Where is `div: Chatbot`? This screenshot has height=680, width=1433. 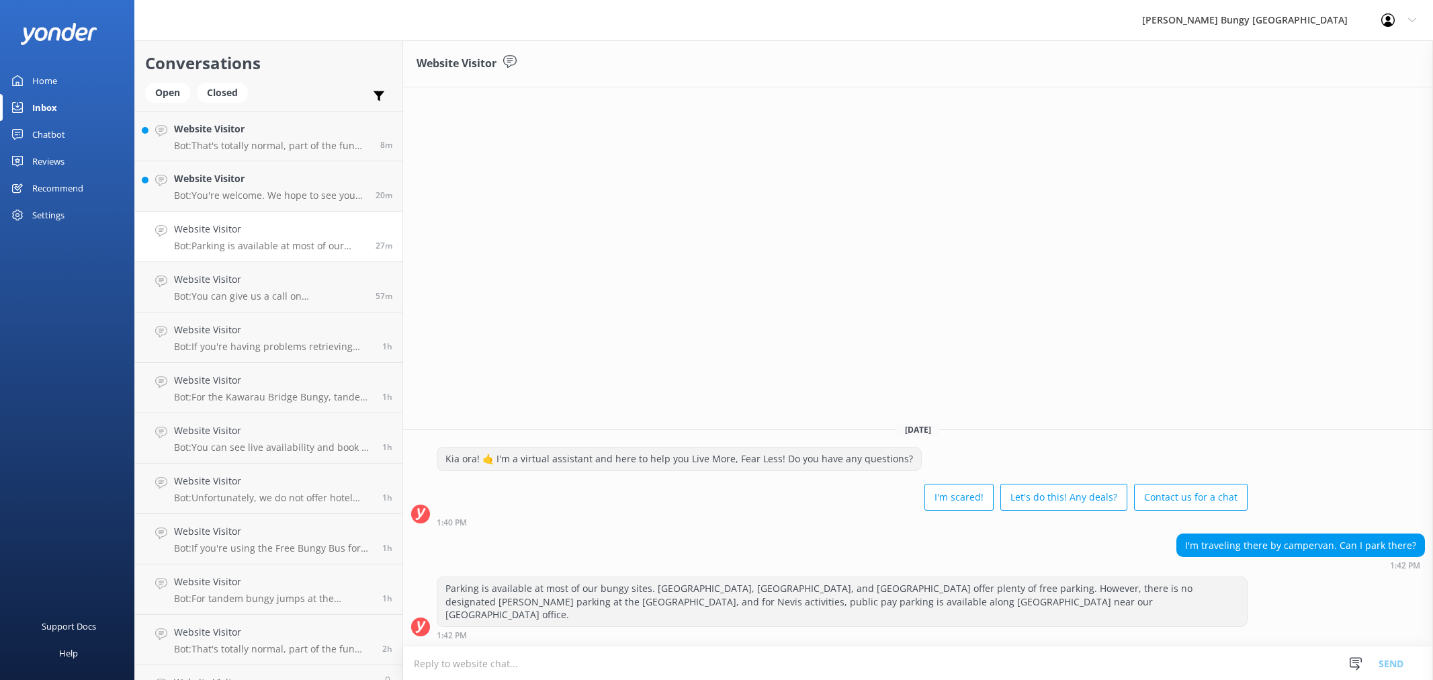 div: Chatbot is located at coordinates (48, 134).